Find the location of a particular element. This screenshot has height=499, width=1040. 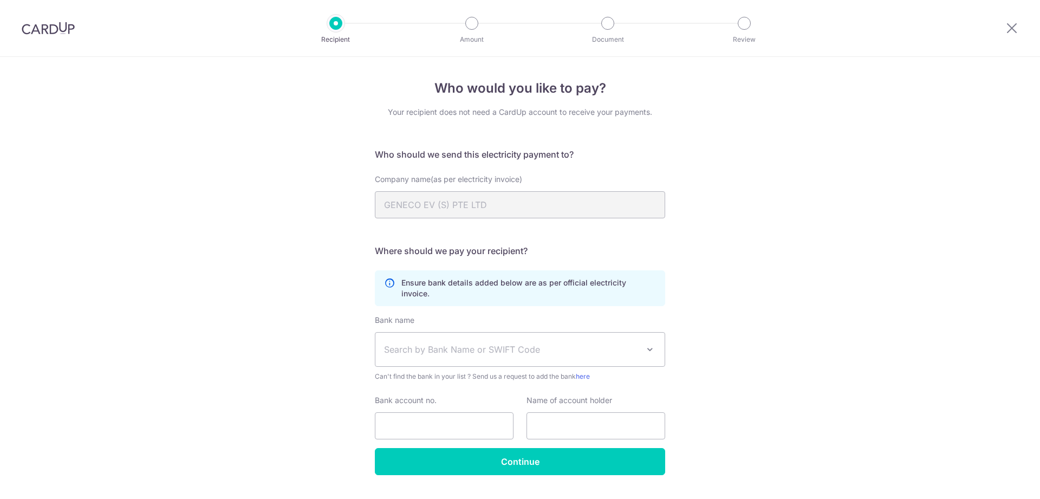

label: Bank name is located at coordinates (394, 320).